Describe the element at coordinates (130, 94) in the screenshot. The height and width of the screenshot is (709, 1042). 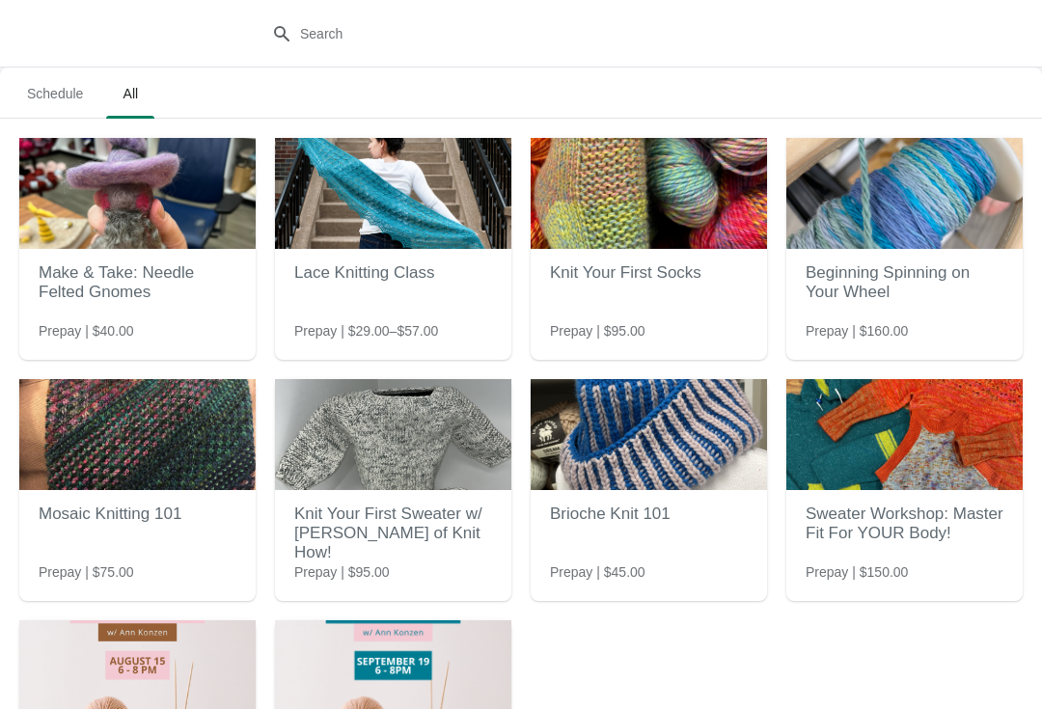
I see `span: All` at that location.